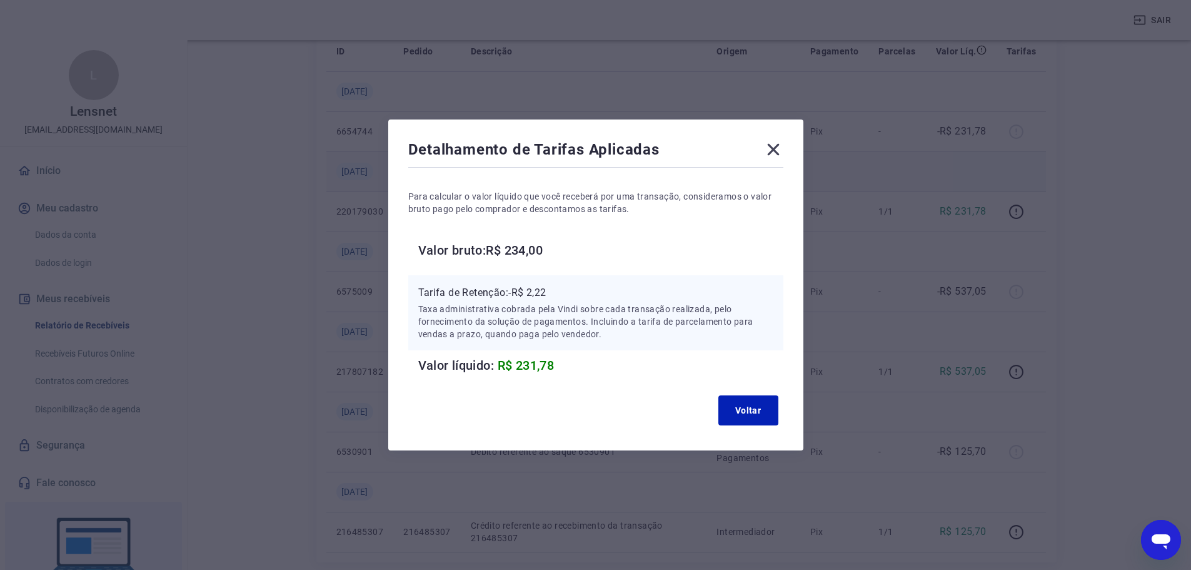 The height and width of the screenshot is (570, 1191). I want to click on p: Para calcular o valor líquido que você receberá por uma transação, consideramos o valor bruto pag..., so click(596, 203).